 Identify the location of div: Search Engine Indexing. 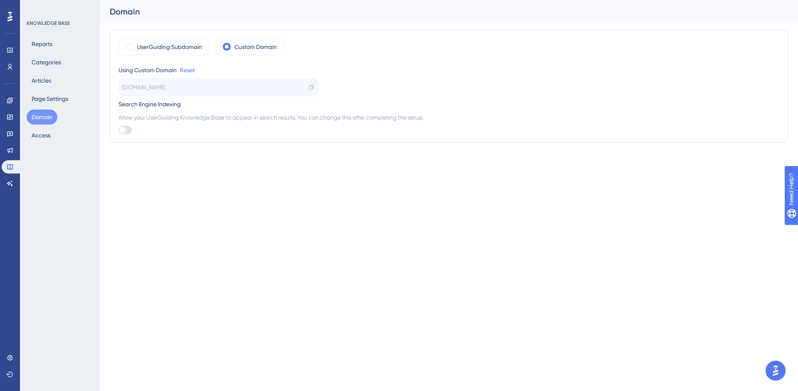
(449, 104).